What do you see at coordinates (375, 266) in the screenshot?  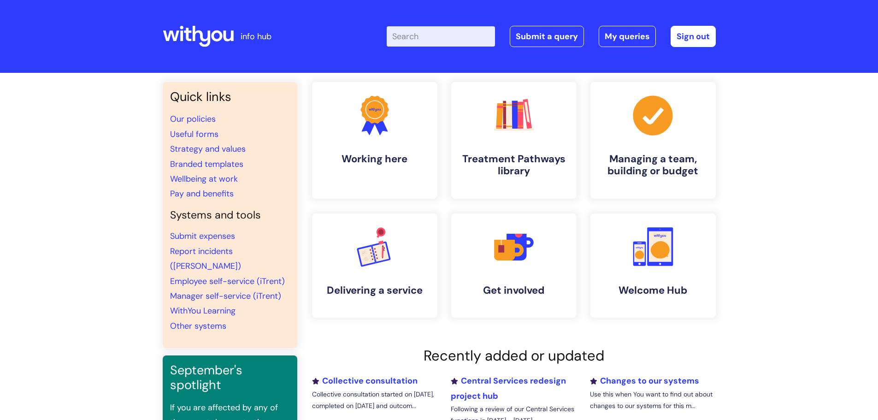 I see `a: Delivering a service` at bounding box center [375, 266].